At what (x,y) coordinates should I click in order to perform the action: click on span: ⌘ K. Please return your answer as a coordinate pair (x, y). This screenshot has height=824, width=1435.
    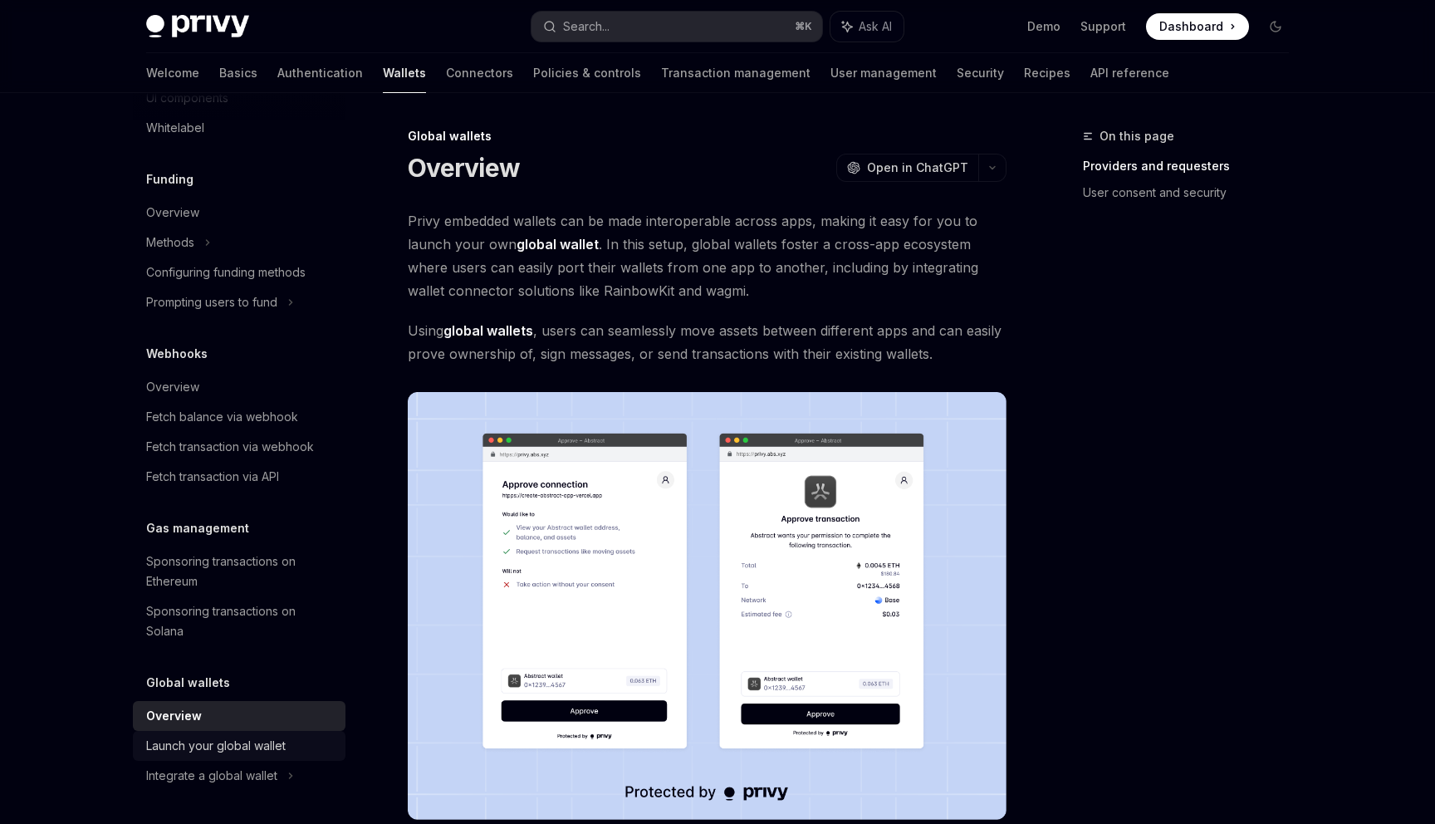
    Looking at the image, I should click on (803, 27).